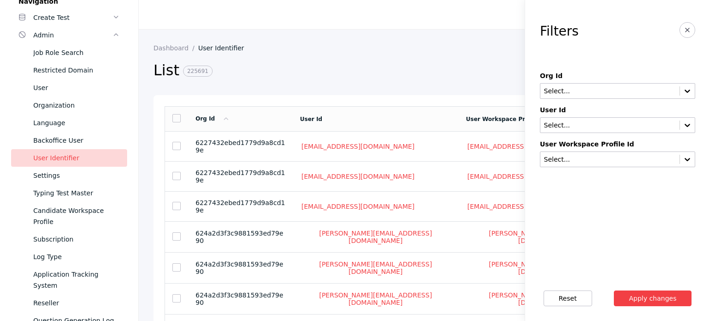 The image size is (710, 321). I want to click on label: User Id, so click(618, 110).